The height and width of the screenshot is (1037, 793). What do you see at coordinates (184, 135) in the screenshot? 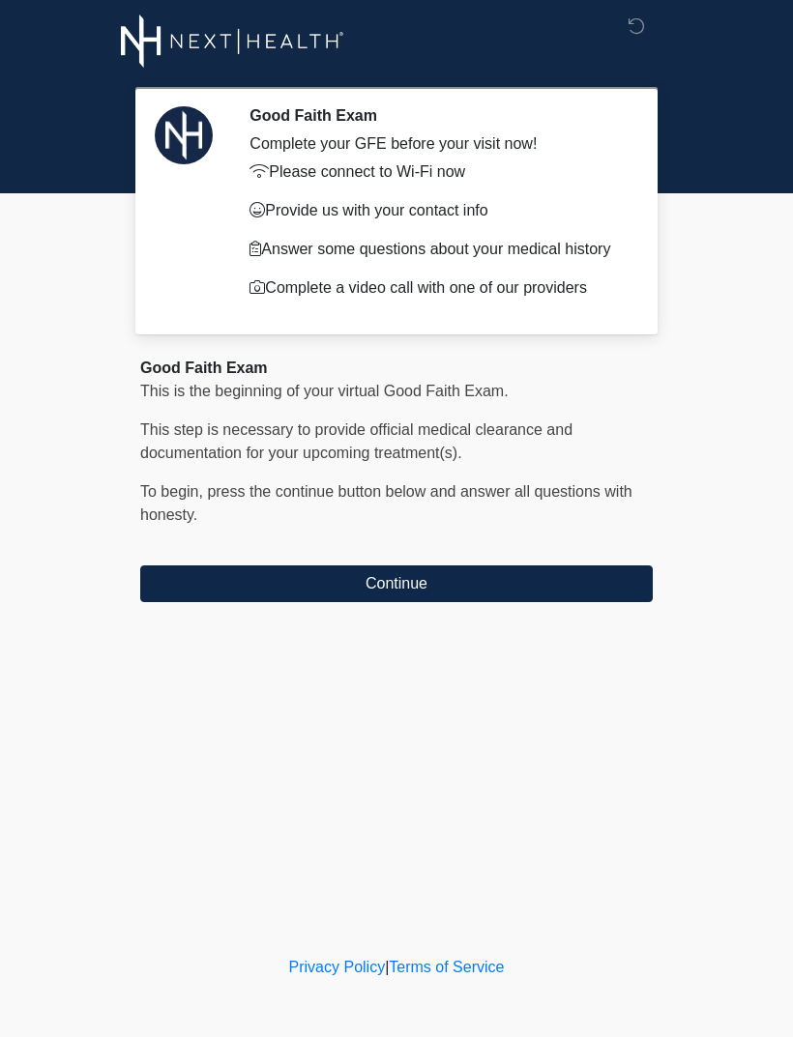
I see `img: Agent Avatar` at bounding box center [184, 135].